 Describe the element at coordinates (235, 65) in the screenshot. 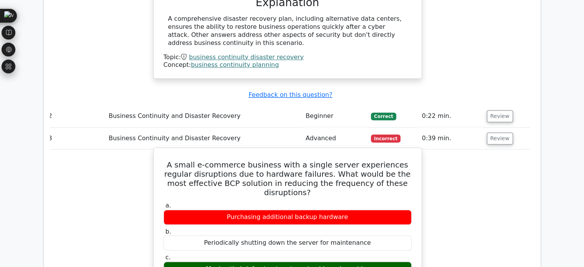

I see `a: business continuity planning` at that location.